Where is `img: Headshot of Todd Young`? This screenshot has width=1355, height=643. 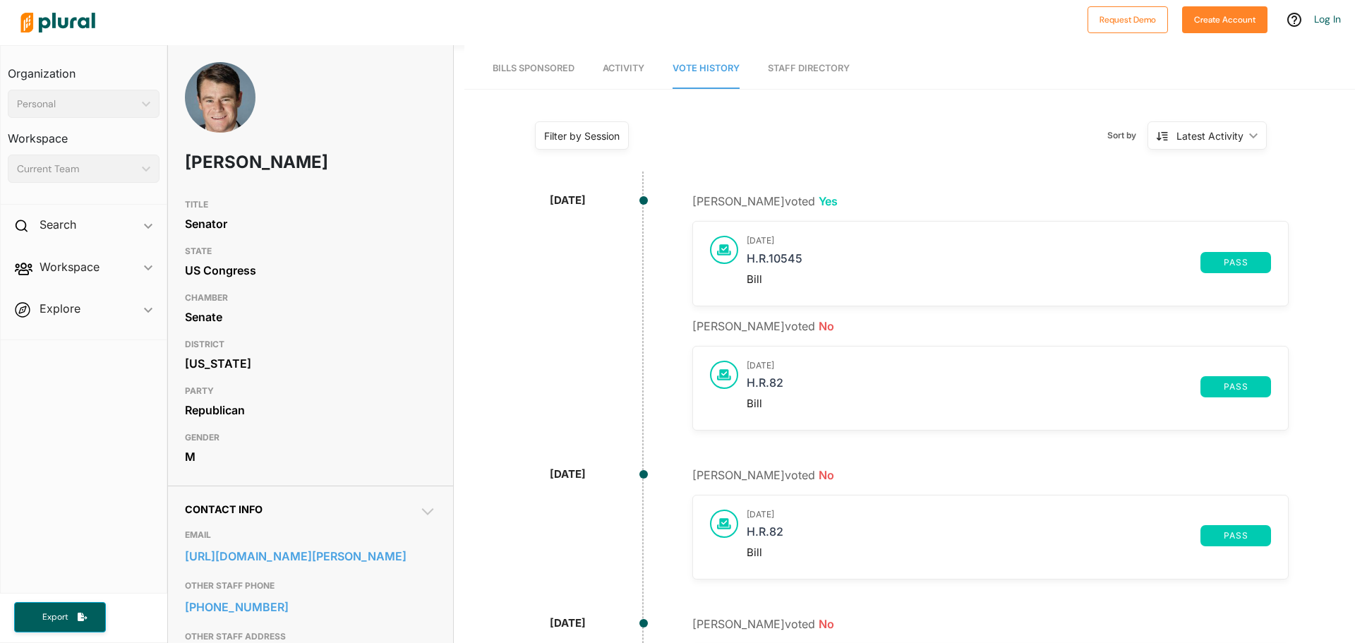
img: Headshot of Todd Young is located at coordinates (220, 105).